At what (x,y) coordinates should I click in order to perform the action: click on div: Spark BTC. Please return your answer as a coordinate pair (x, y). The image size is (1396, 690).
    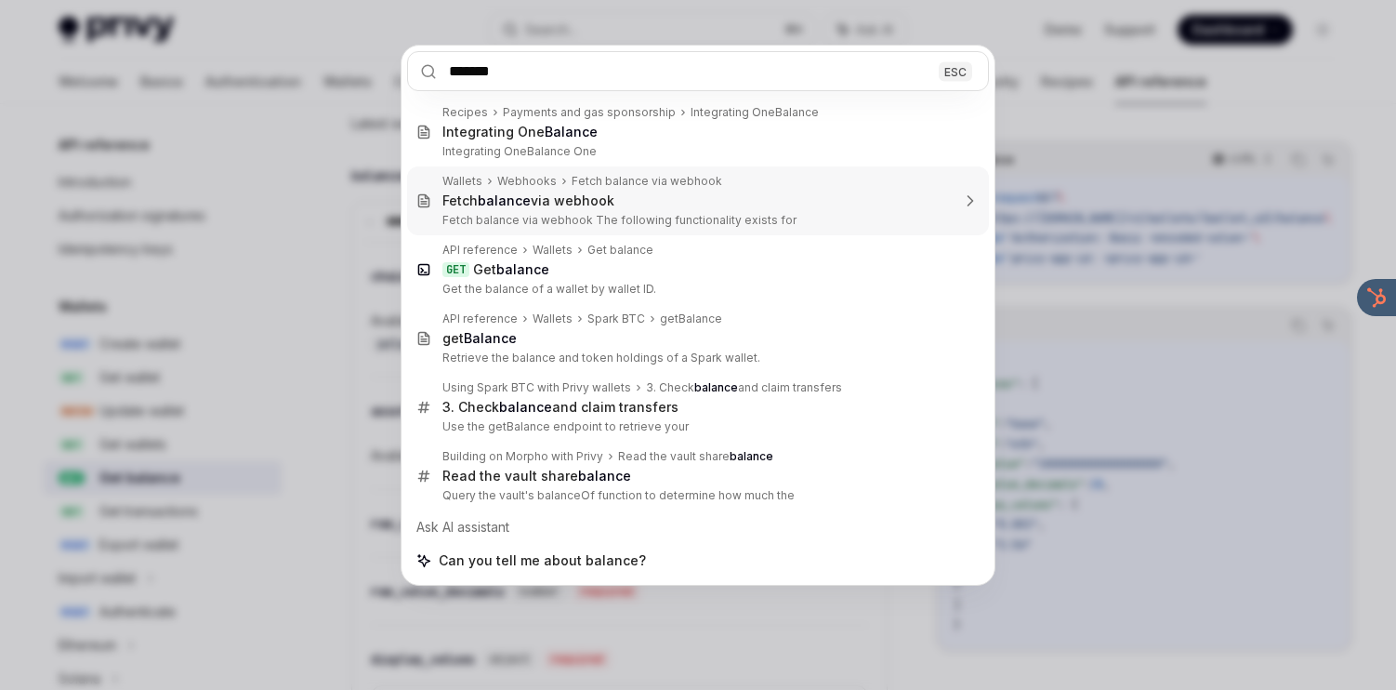
    Looking at the image, I should click on (616, 319).